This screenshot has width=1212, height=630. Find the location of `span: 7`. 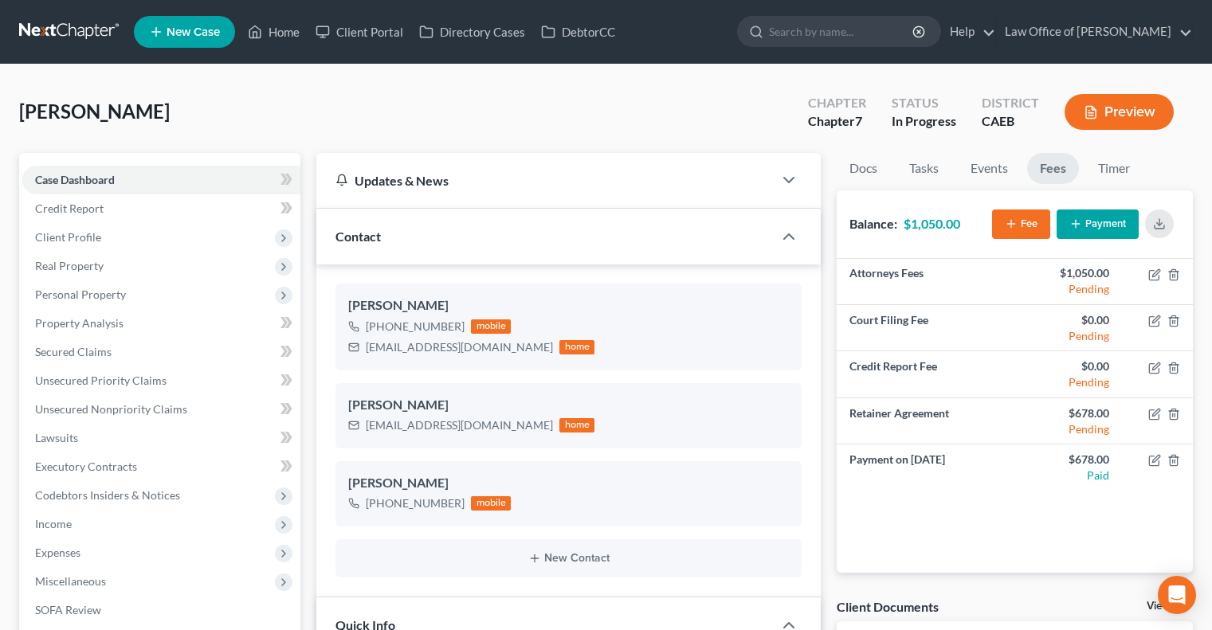

span: 7 is located at coordinates (858, 120).